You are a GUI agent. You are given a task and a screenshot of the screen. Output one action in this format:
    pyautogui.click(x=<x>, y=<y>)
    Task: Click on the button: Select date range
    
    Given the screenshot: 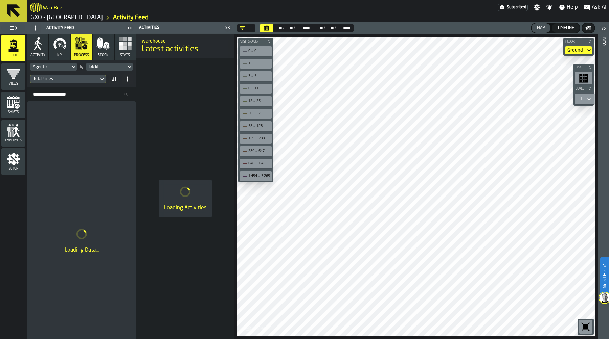 What is the action you would take?
    pyautogui.click(x=266, y=28)
    